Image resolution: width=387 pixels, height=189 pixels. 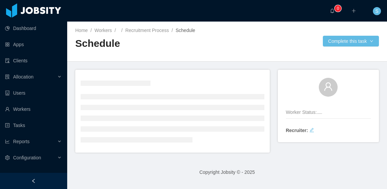 What do you see at coordinates (23, 77) in the screenshot?
I see `span: Allocation` at bounding box center [23, 77].